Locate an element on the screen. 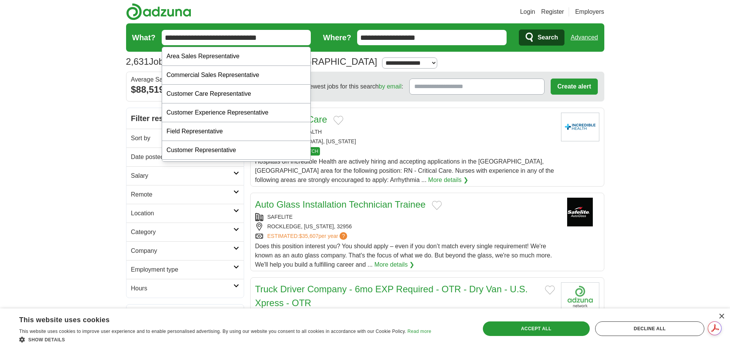 This screenshot has height=349, width=730. h2: Remote is located at coordinates (182, 195).